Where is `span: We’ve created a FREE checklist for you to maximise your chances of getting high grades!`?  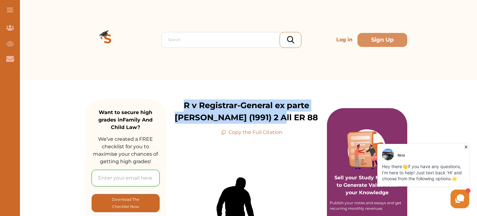
span: We’ve created a FREE checklist for you to maximise your chances of getting high grades! is located at coordinates (125, 150).